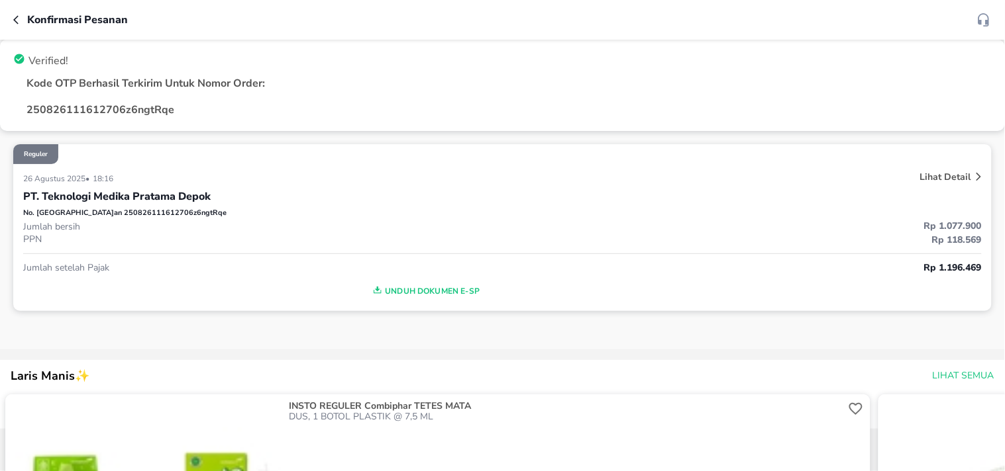 The image size is (1005, 471). I want to click on p: 26 Agustus 2025 •, so click(58, 179).